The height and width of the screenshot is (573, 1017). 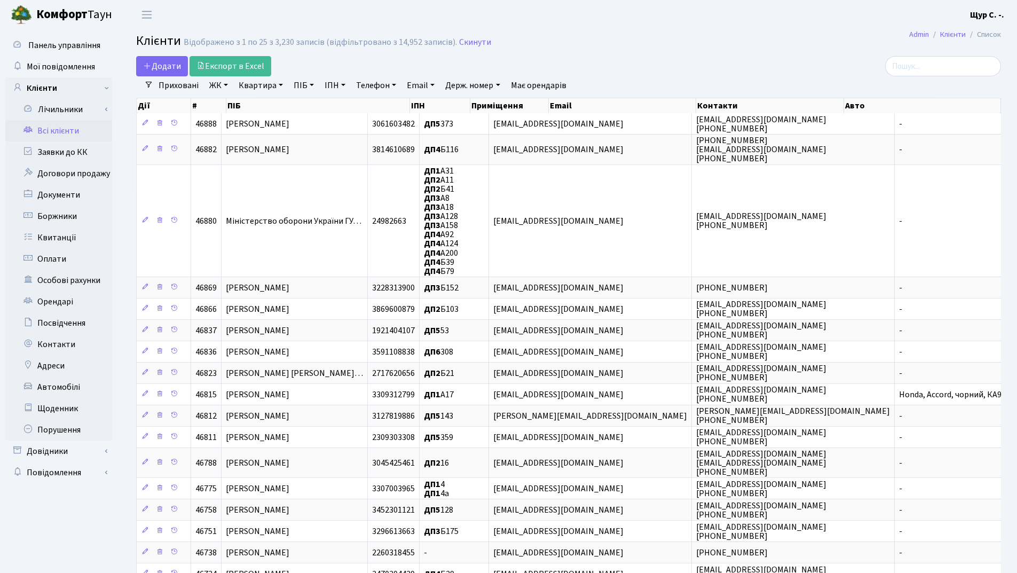 I want to click on a: Держ. номер, so click(x=473, y=85).